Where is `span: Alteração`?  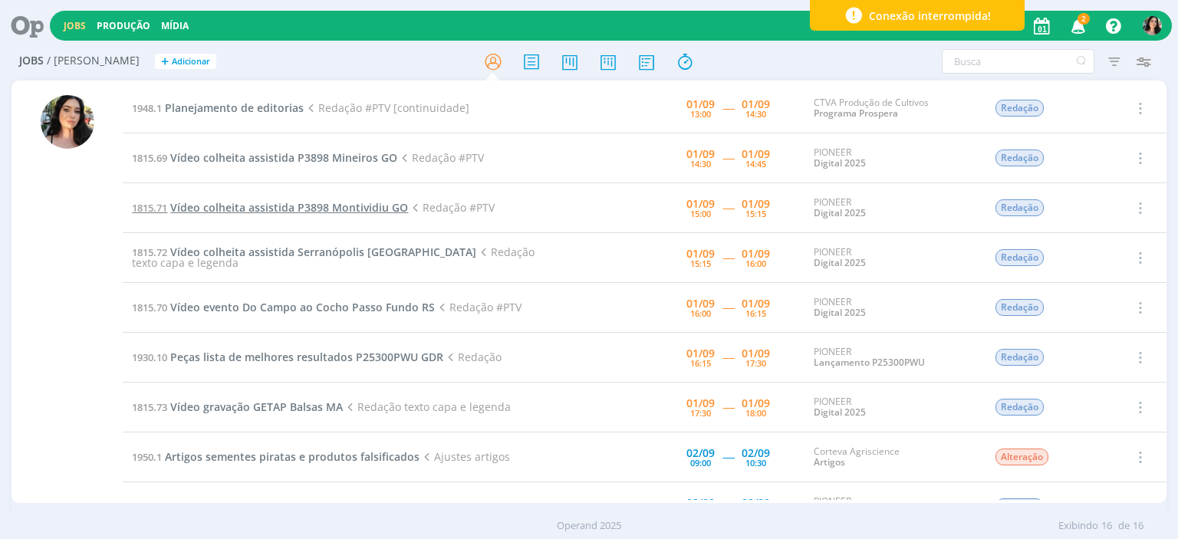
span: Alteração is located at coordinates (1022, 457).